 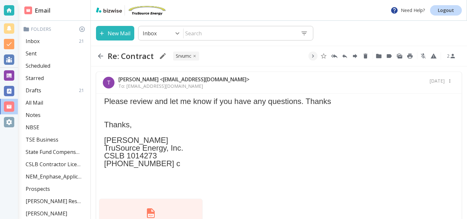 I want to click on div: Starred, so click(x=55, y=78).